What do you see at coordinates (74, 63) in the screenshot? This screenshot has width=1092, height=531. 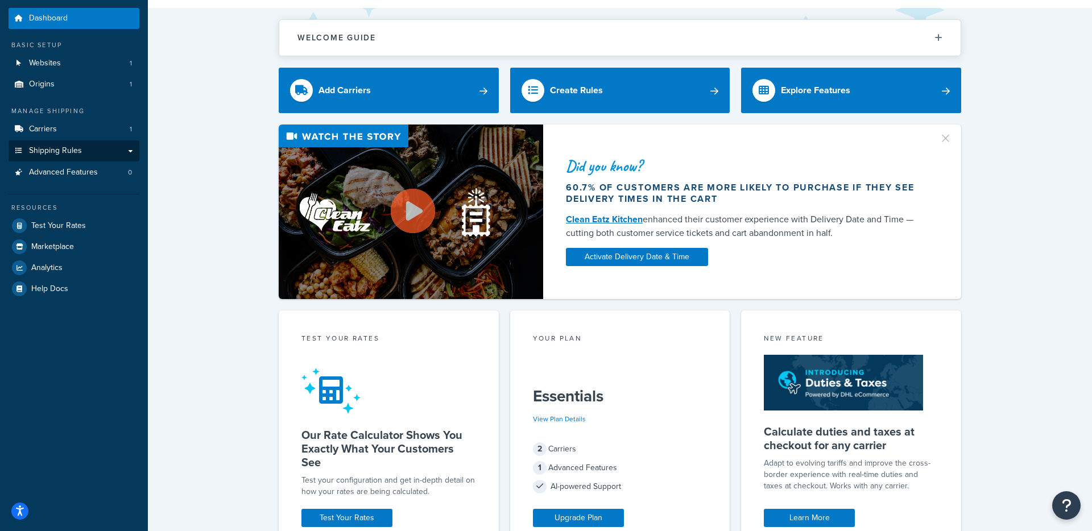 I see `li: Websites` at bounding box center [74, 63].